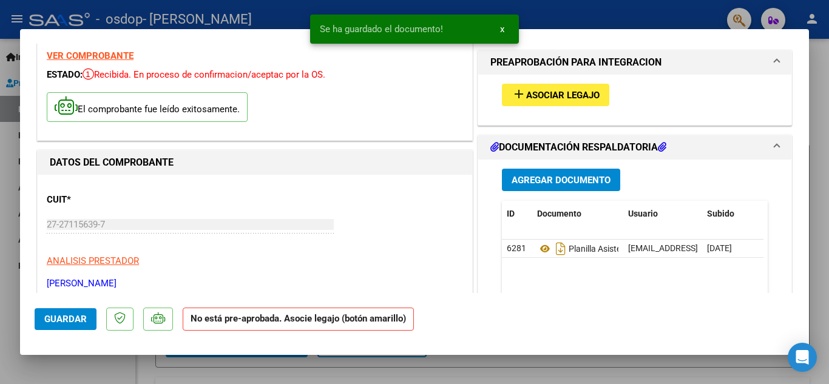  What do you see at coordinates (578, 214) in the screenshot?
I see `datatable-header-cell: Documento` at bounding box center [578, 214].